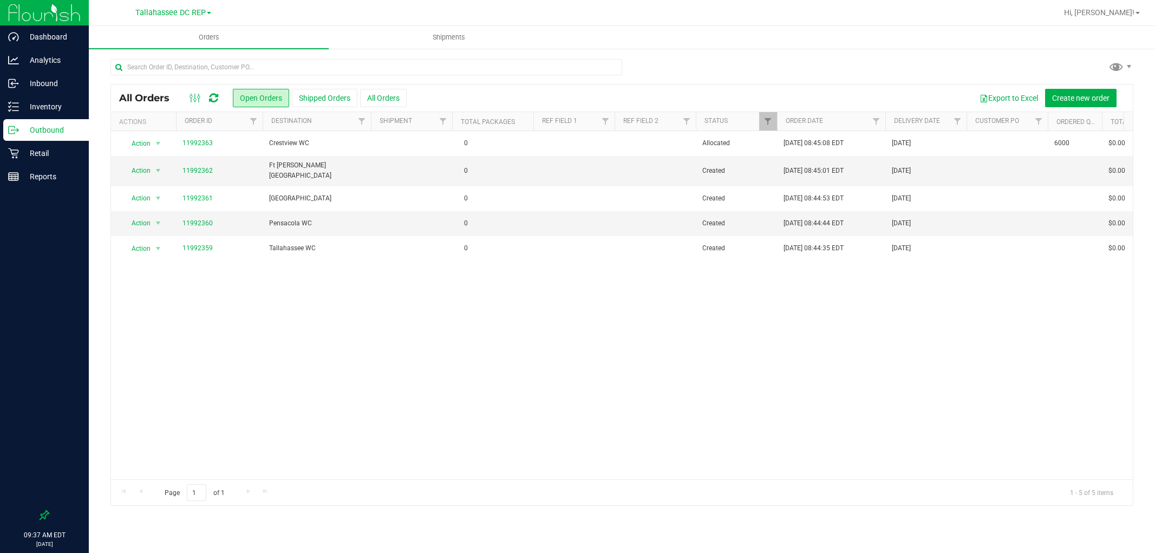 This screenshot has width=1155, height=553. What do you see at coordinates (366, 67) in the screenshot?
I see `input: Search Order ID, Destination, Customer PO...` at bounding box center [366, 67].